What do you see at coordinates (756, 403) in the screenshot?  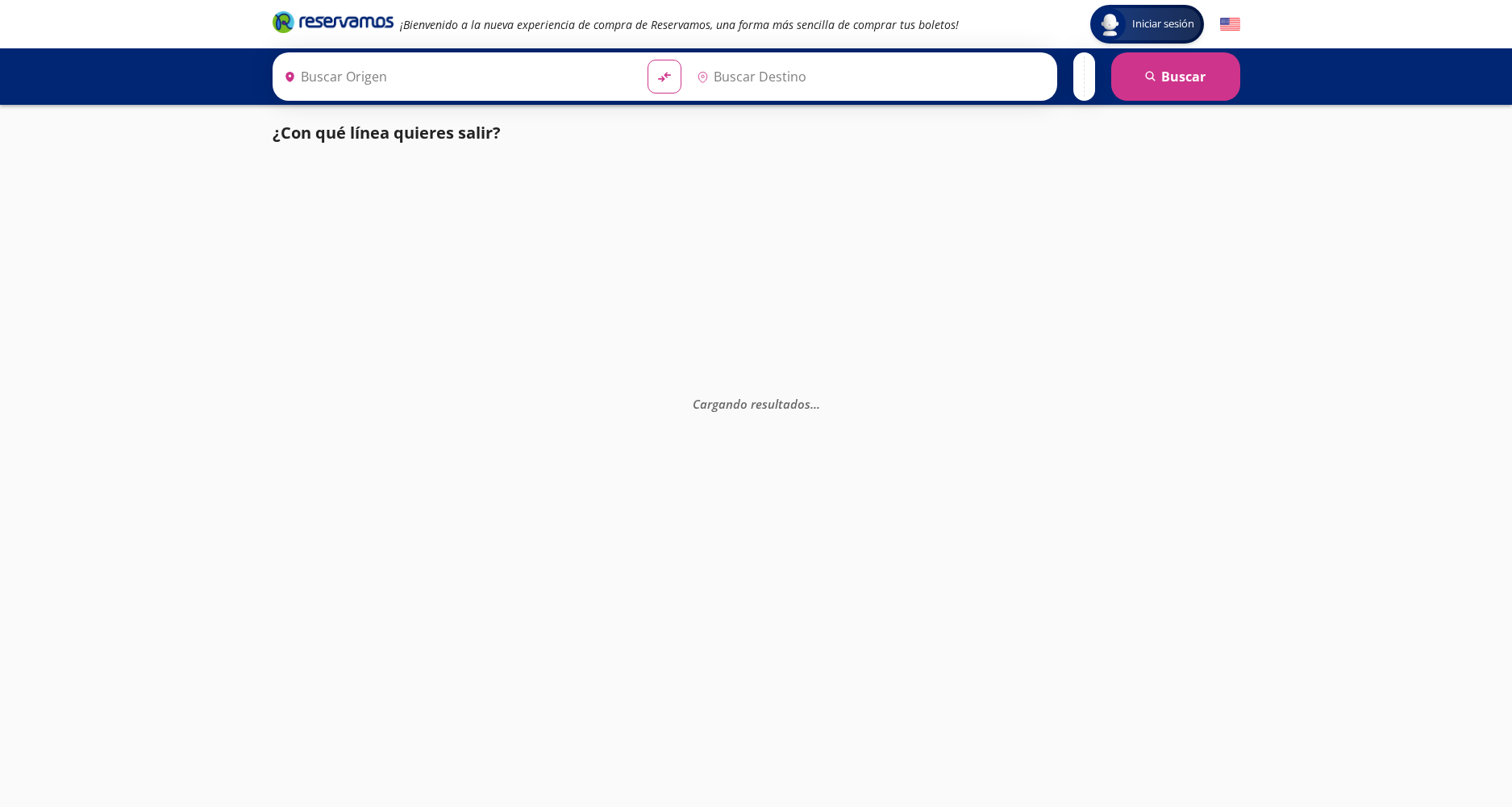 I see `em: Cargando resultados` at bounding box center [756, 403].